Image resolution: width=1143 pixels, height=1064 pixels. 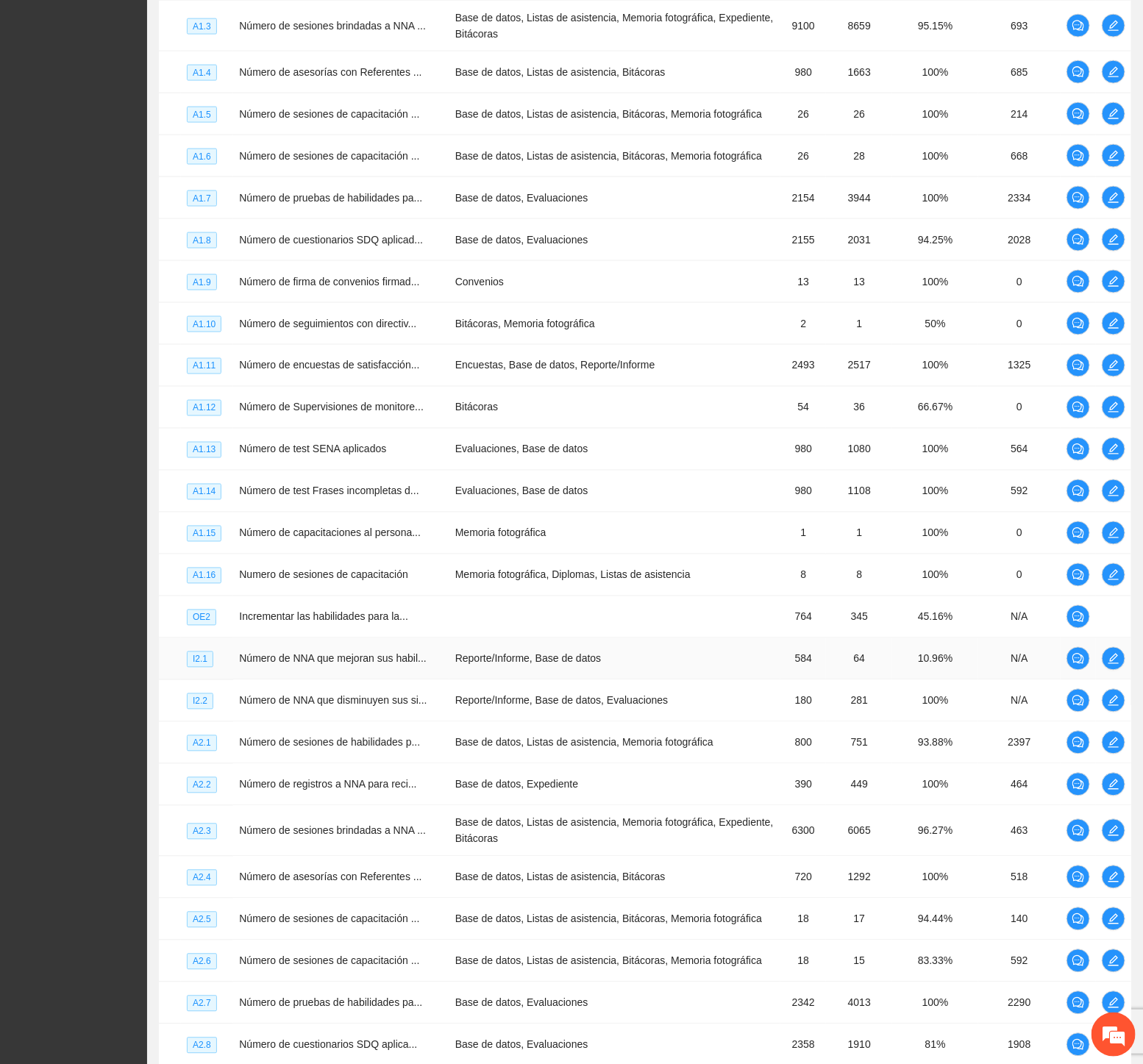 I want to click on span: A2.7, so click(x=202, y=1004).